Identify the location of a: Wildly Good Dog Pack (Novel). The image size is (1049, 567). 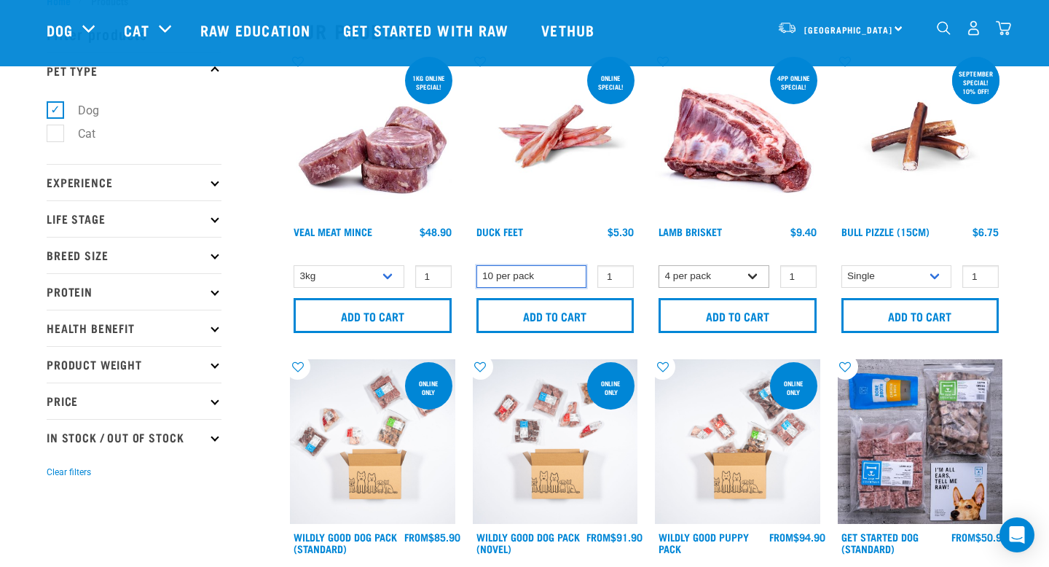
(528, 542).